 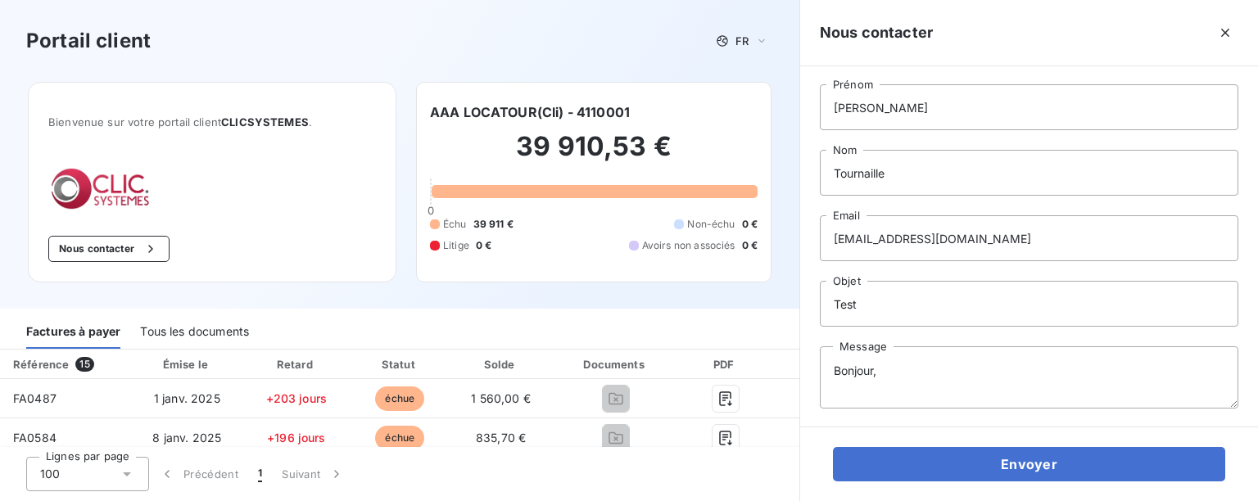 What do you see at coordinates (1029, 465) in the screenshot?
I see `button: Envoyer` at bounding box center [1029, 465].